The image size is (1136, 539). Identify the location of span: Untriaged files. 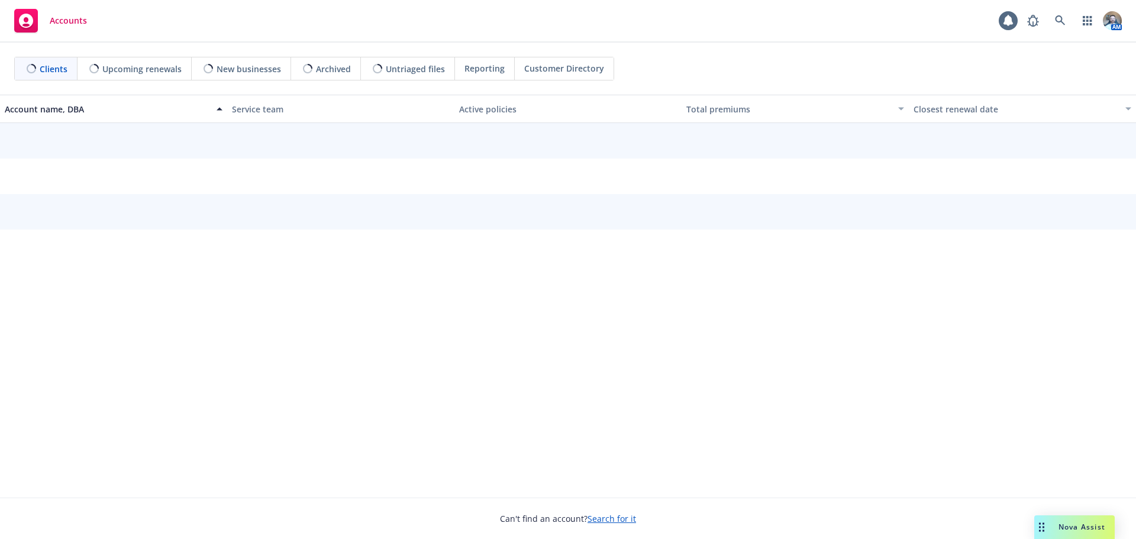
(415, 69).